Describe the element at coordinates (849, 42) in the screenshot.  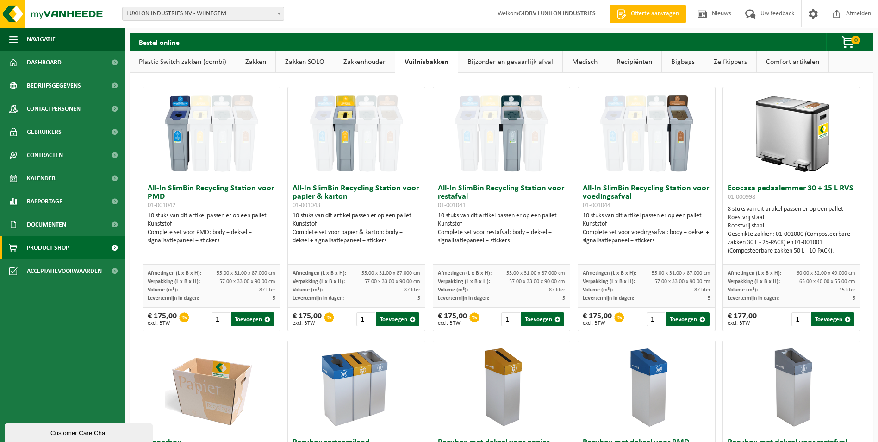
I see `button: 0` at that location.